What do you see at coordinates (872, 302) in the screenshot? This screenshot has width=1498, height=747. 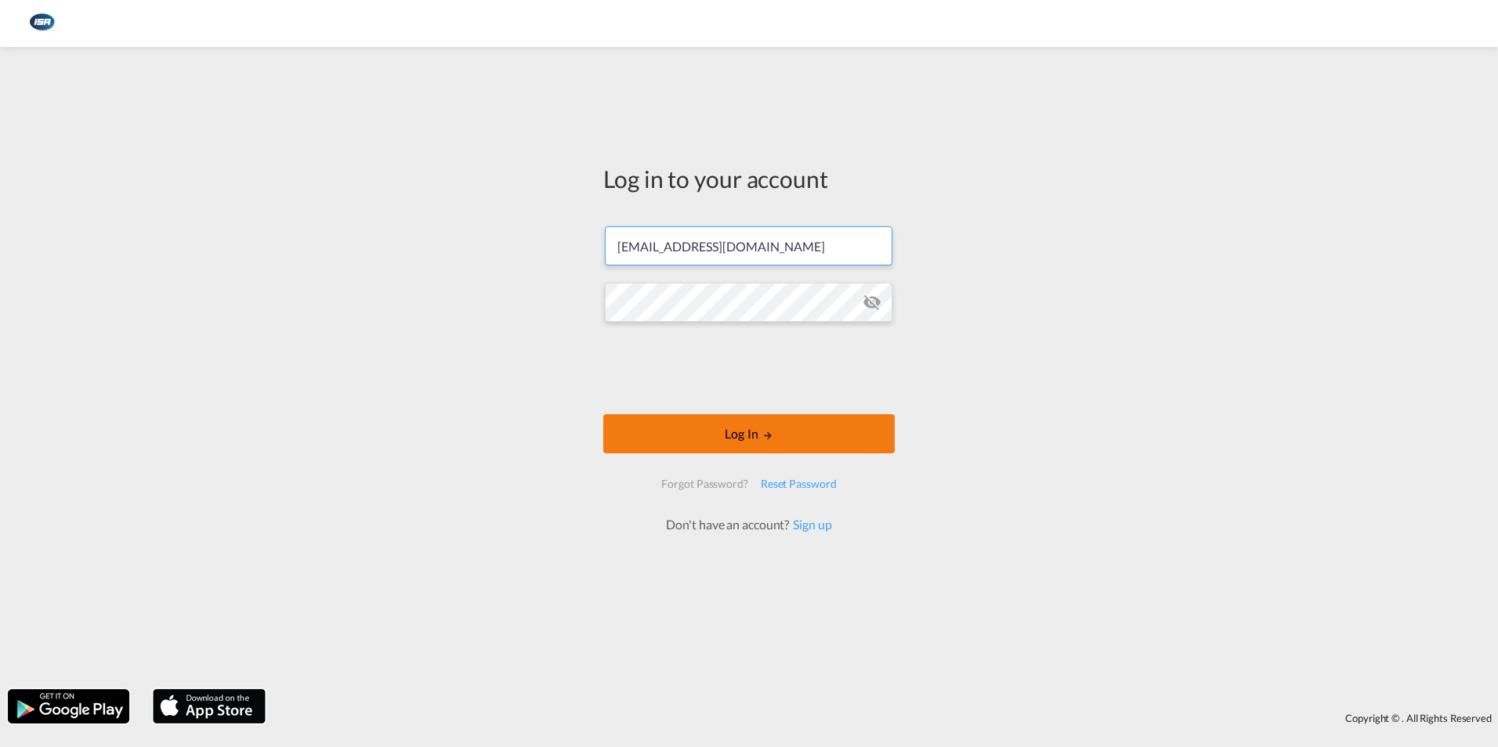 I see `md-icon: icon-eye-off` at bounding box center [872, 302].